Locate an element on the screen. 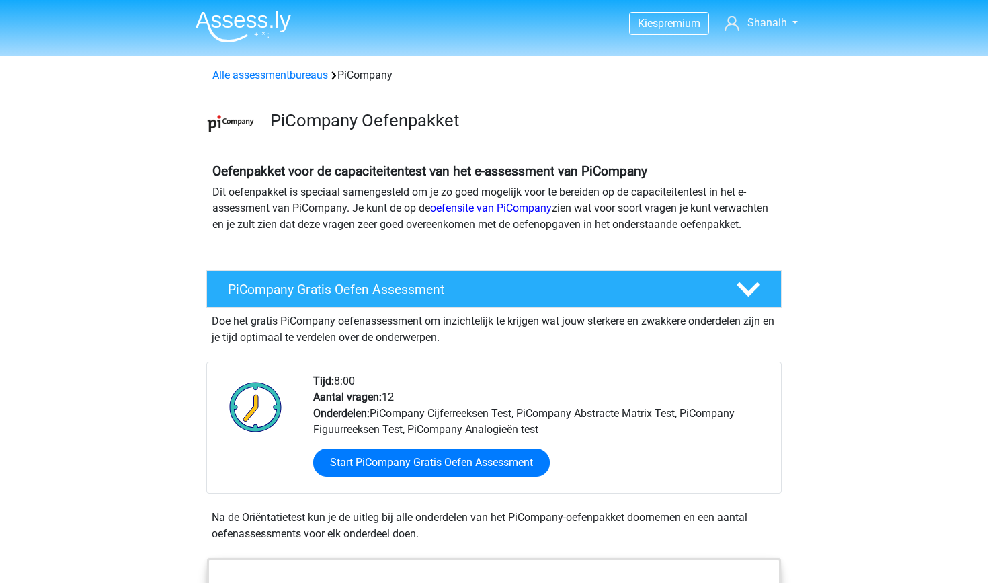 This screenshot has height=583, width=988. a: PiCompany Gratis Oefen Assessment is located at coordinates (494, 289).